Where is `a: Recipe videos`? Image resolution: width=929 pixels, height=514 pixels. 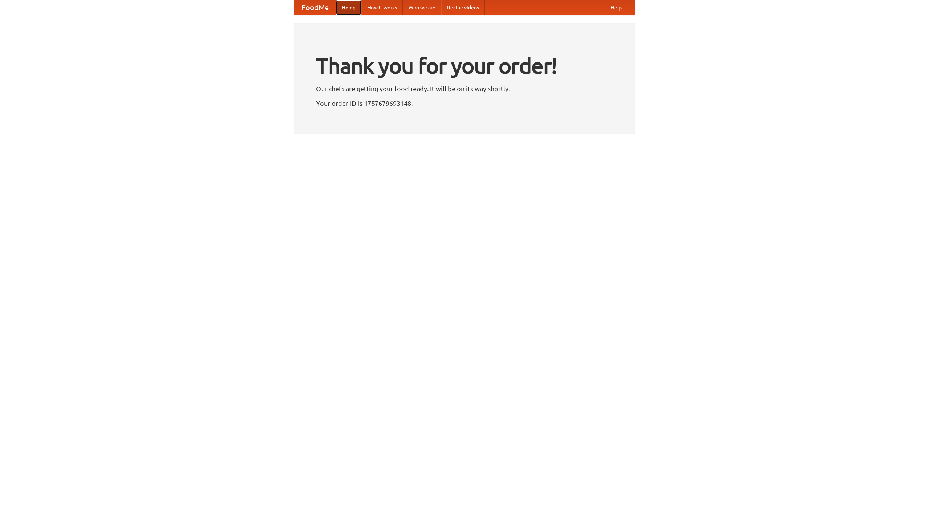
a: Recipe videos is located at coordinates (463, 8).